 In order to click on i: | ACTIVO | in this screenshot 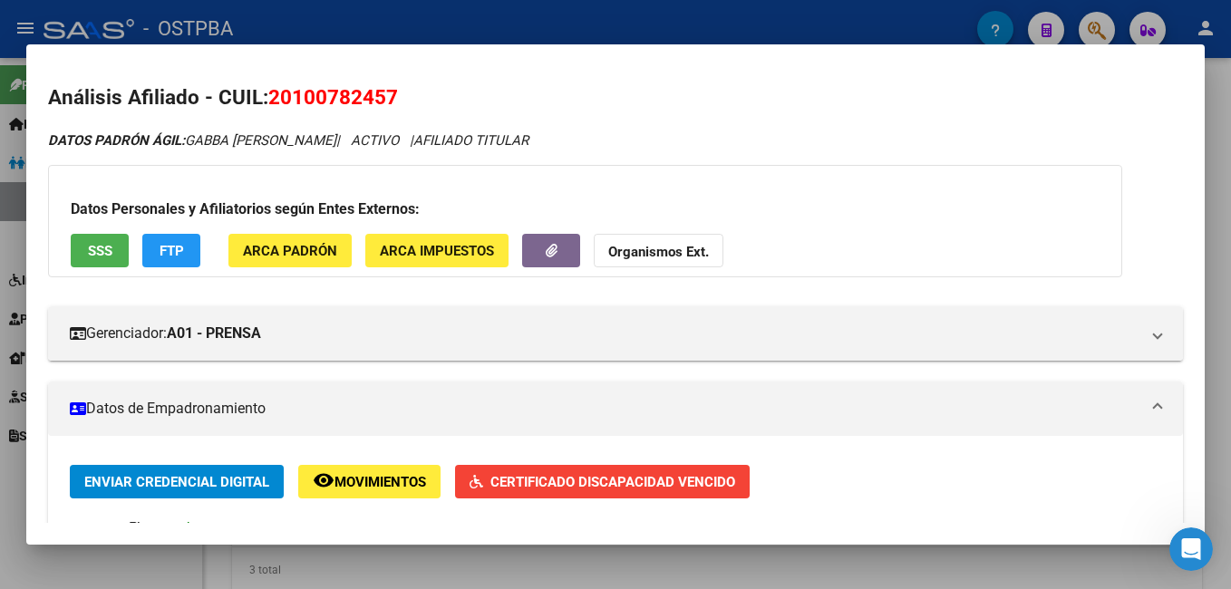, I will do `click(288, 140)`.